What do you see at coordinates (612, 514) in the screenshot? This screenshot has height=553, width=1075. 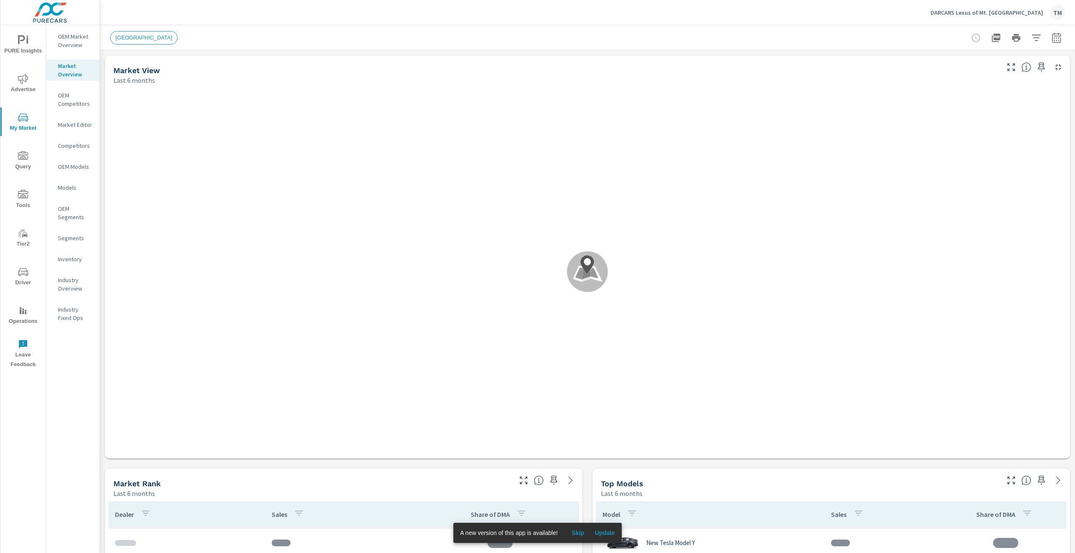 I see `p: Model` at bounding box center [612, 514].